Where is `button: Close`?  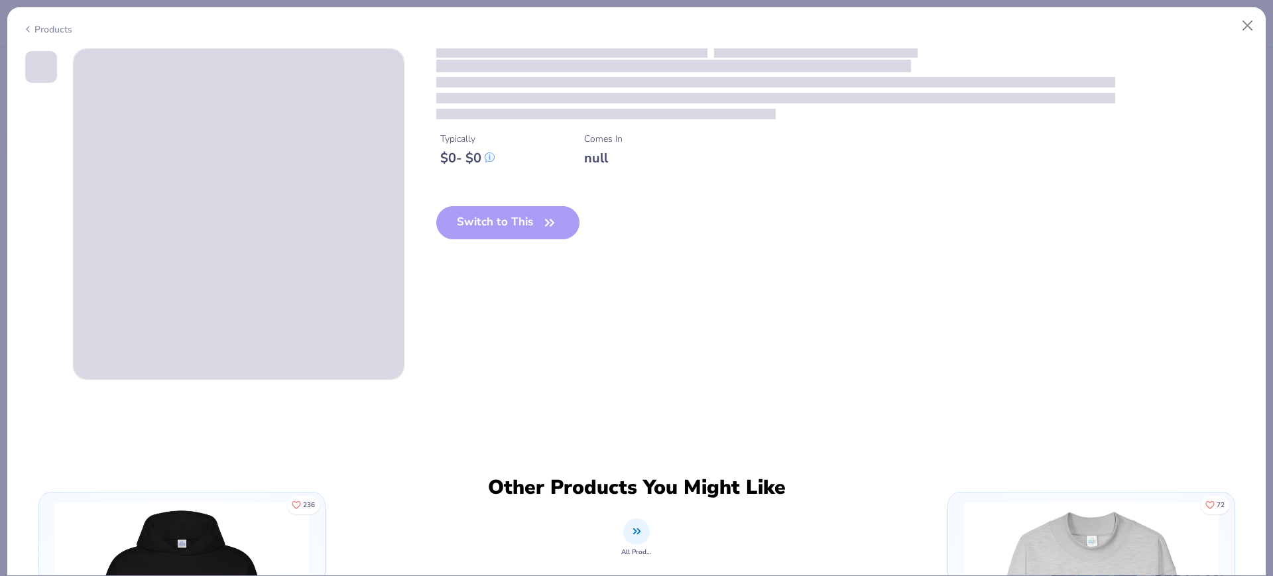 button: Close is located at coordinates (1248, 26).